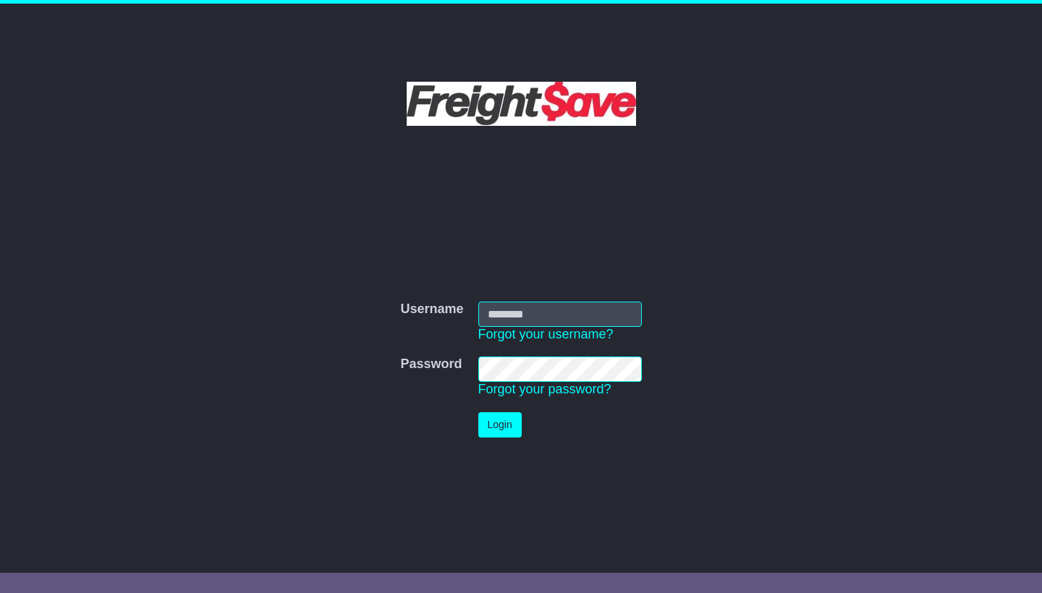  I want to click on label: Password, so click(431, 365).